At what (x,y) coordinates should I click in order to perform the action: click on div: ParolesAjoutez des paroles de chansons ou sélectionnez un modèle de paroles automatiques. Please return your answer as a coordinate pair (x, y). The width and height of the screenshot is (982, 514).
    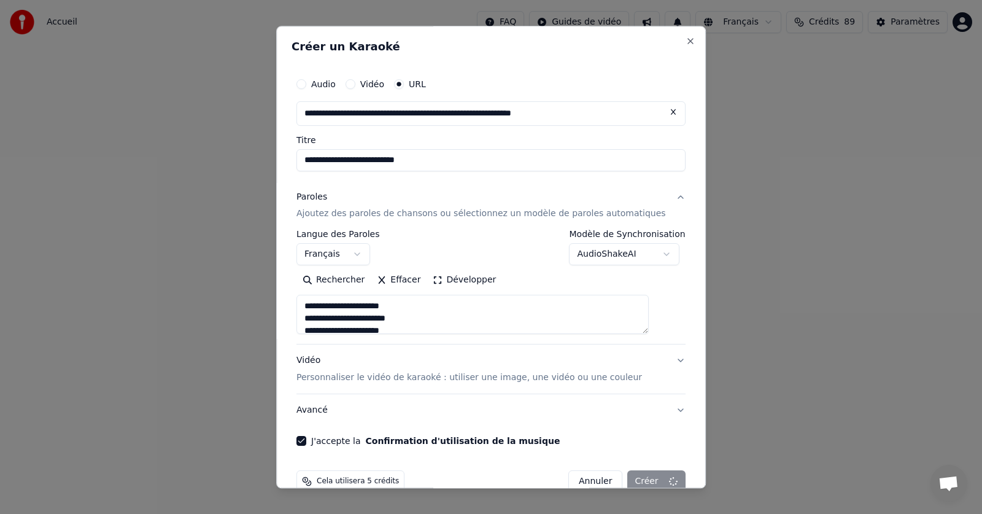
    Looking at the image, I should click on (491, 287).